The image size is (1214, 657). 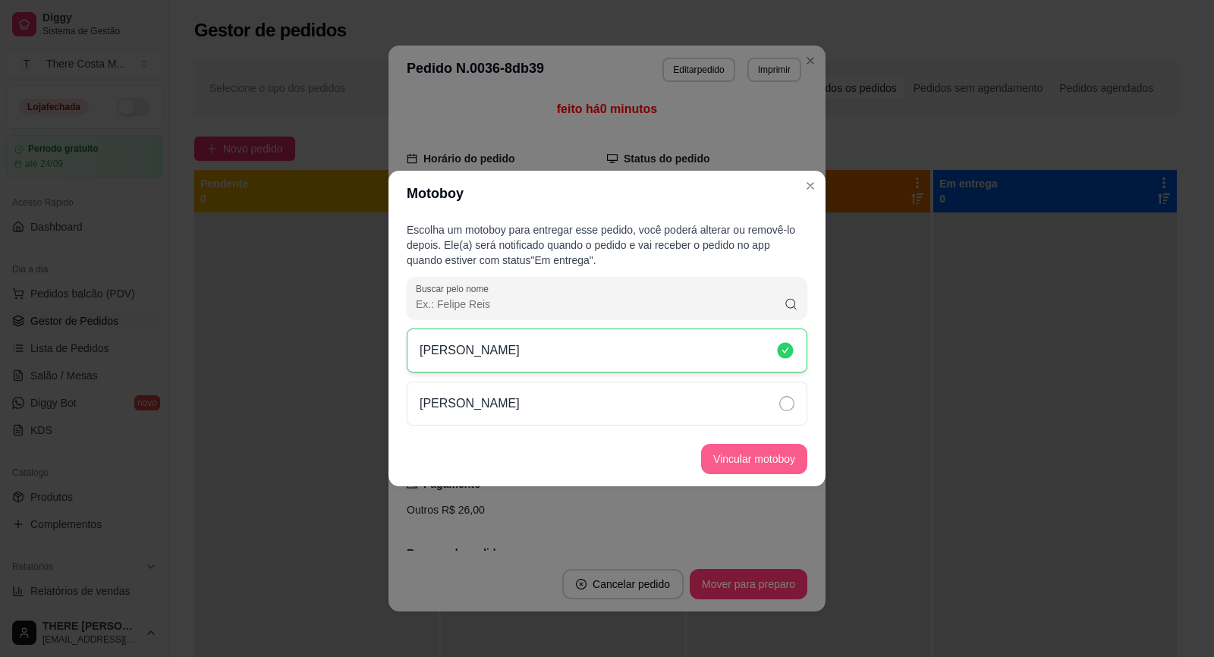 I want to click on button: Close, so click(x=810, y=186).